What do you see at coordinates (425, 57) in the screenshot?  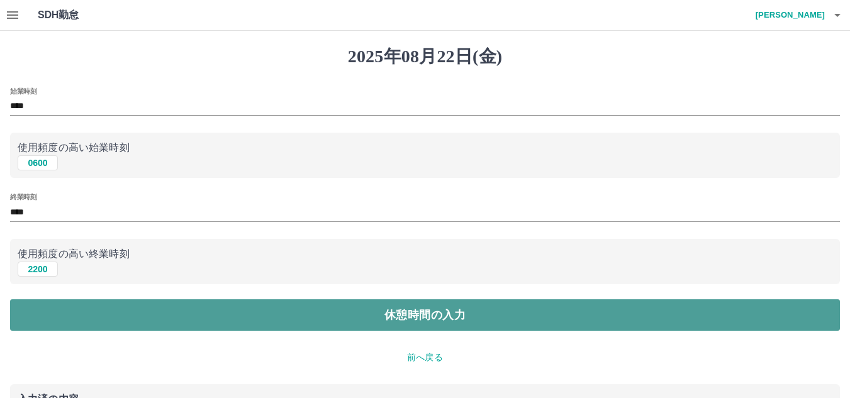 I see `h1: 2025年08月22日(金)` at bounding box center [425, 57].